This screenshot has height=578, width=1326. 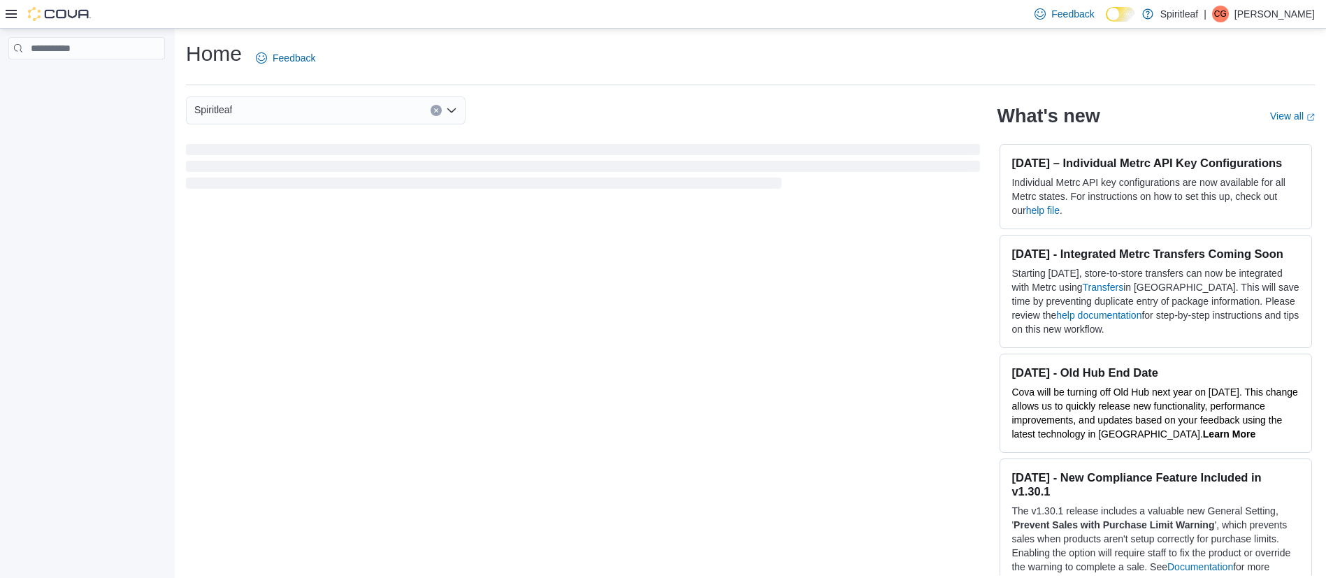 I want to click on strong: Prevent Sales with Purchase Limit Warning, so click(x=1113, y=525).